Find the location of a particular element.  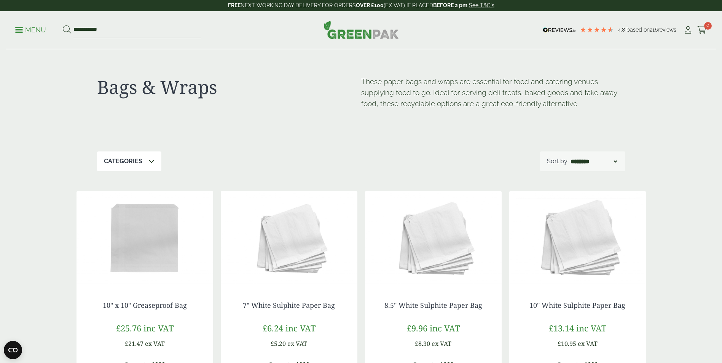

span: £10.95 is located at coordinates (567, 344).